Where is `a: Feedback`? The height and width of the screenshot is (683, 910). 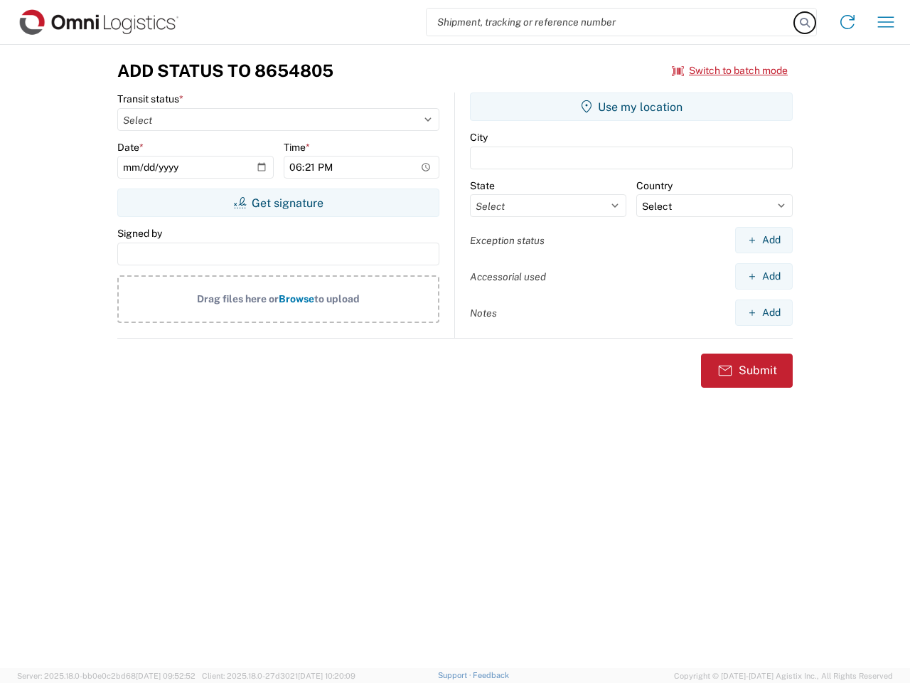
a: Feedback is located at coordinates (491, 675).